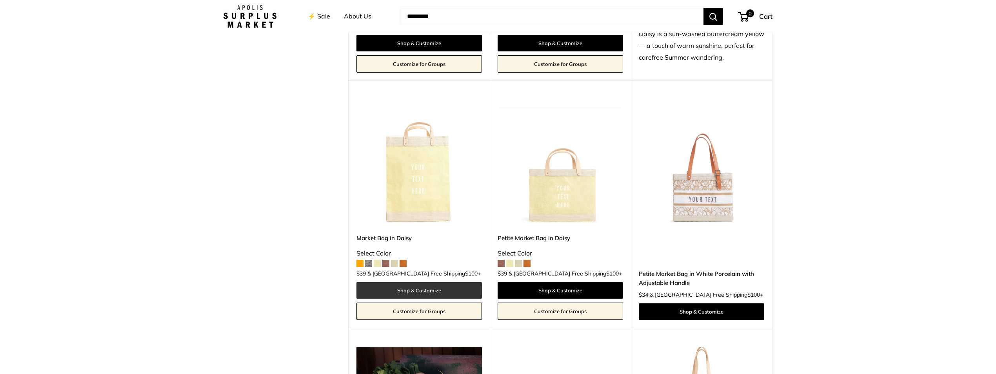 This screenshot has height=374, width=996. What do you see at coordinates (560, 163) in the screenshot?
I see `a: Petite Market Bag in DaisyPetite Market Bag in Daisy` at bounding box center [560, 163].